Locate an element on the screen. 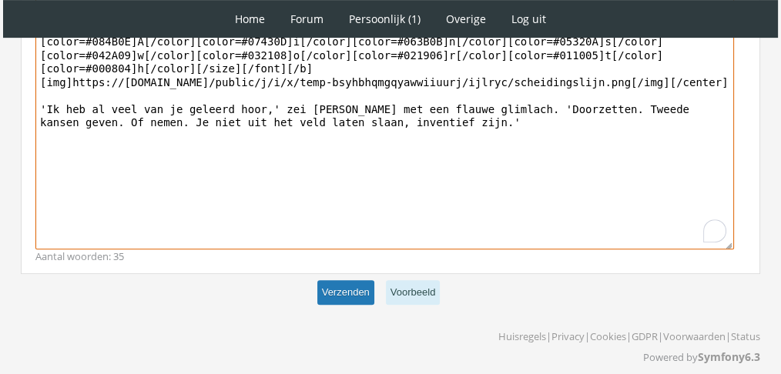 The width and height of the screenshot is (781, 374). a: Huisregels is located at coordinates (522, 337).